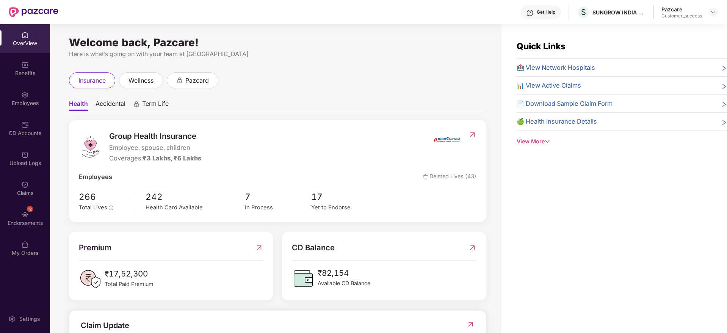 The image size is (727, 333). Describe the element at coordinates (425, 177) in the screenshot. I see `img: deleteIcon` at that location.